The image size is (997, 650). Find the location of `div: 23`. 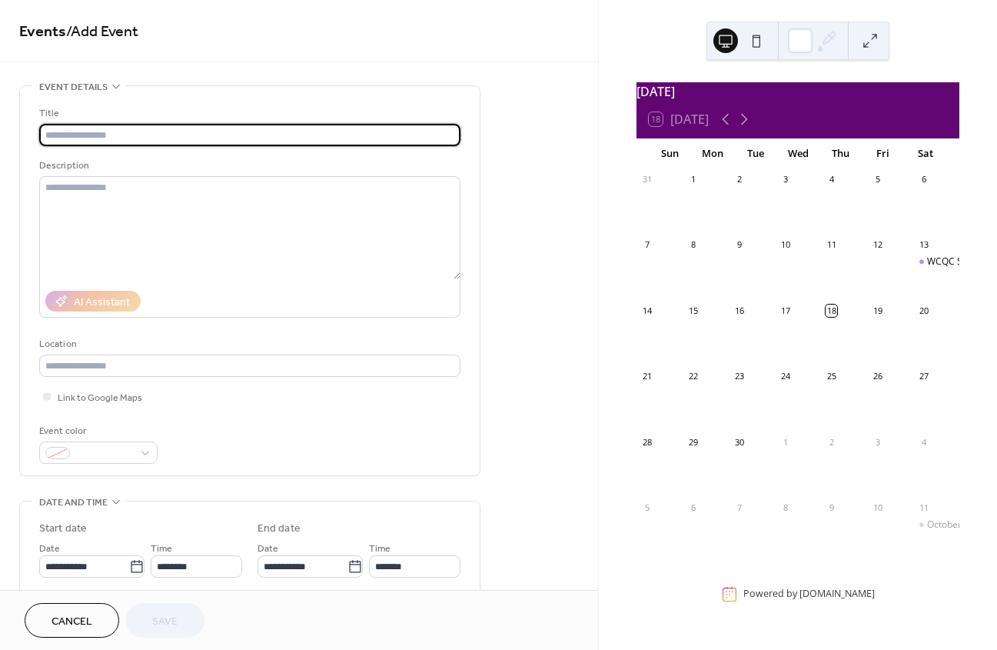

div: 23 is located at coordinates (739, 376).